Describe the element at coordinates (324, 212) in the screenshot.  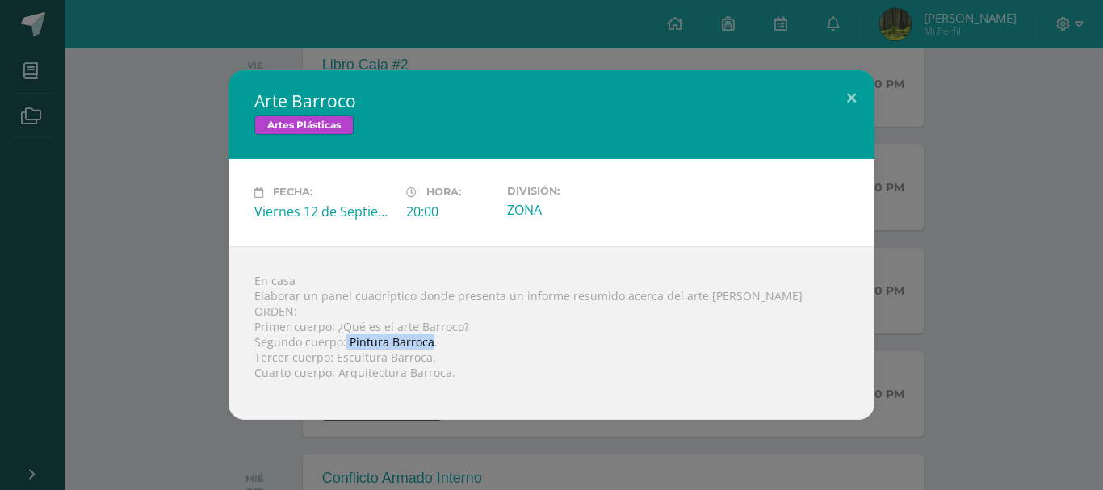
I see `div: Viernes 12 de Septiembre` at that location.